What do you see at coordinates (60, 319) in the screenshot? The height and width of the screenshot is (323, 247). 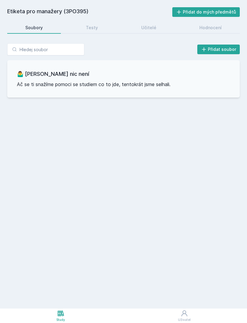 I see `div: Study` at bounding box center [60, 319].